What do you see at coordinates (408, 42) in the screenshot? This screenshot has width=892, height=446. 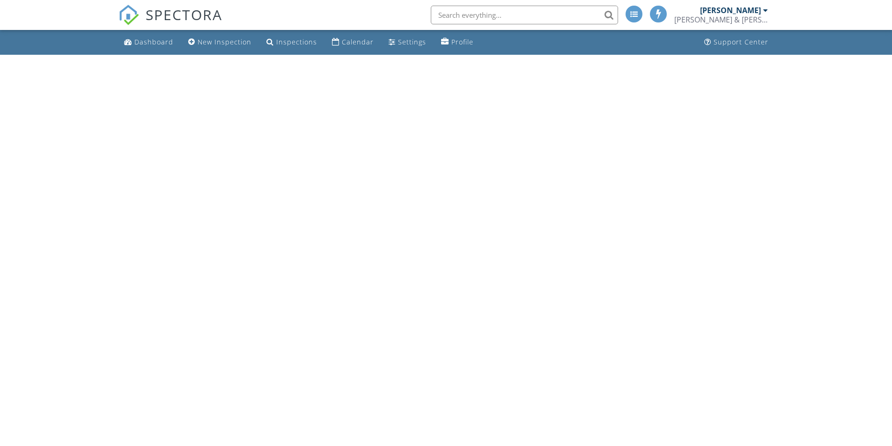 I see `a: Settings` at bounding box center [408, 42].